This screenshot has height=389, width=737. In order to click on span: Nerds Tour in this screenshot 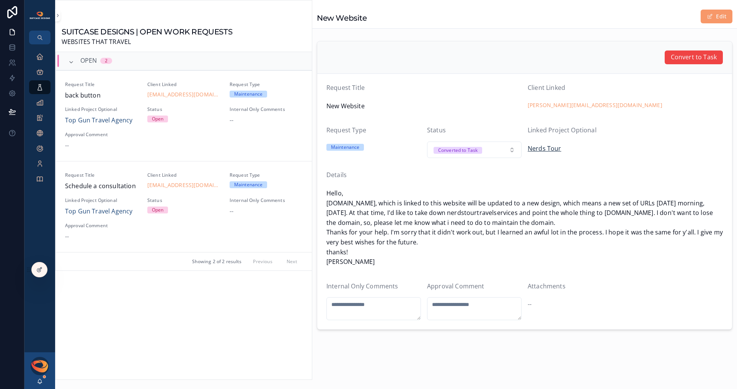, I will do `click(545, 149)`.